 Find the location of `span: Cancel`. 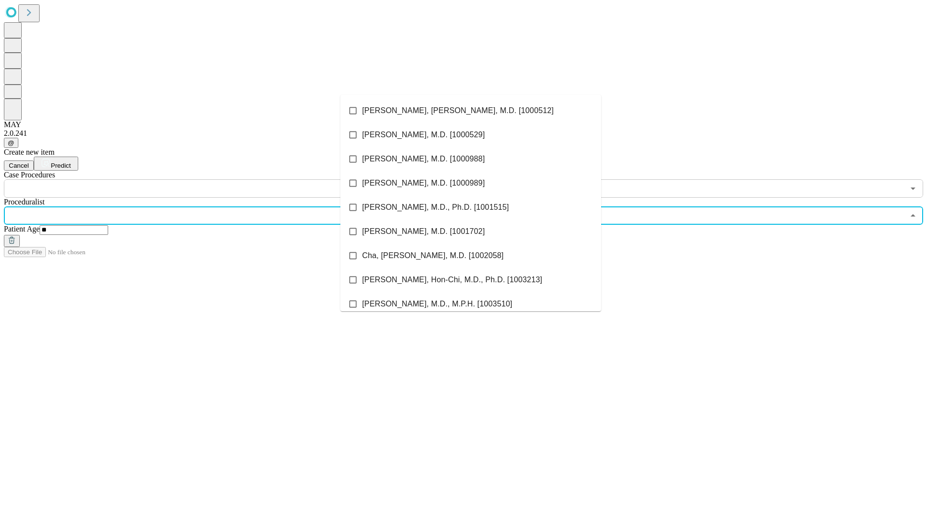

span: Cancel is located at coordinates (19, 165).